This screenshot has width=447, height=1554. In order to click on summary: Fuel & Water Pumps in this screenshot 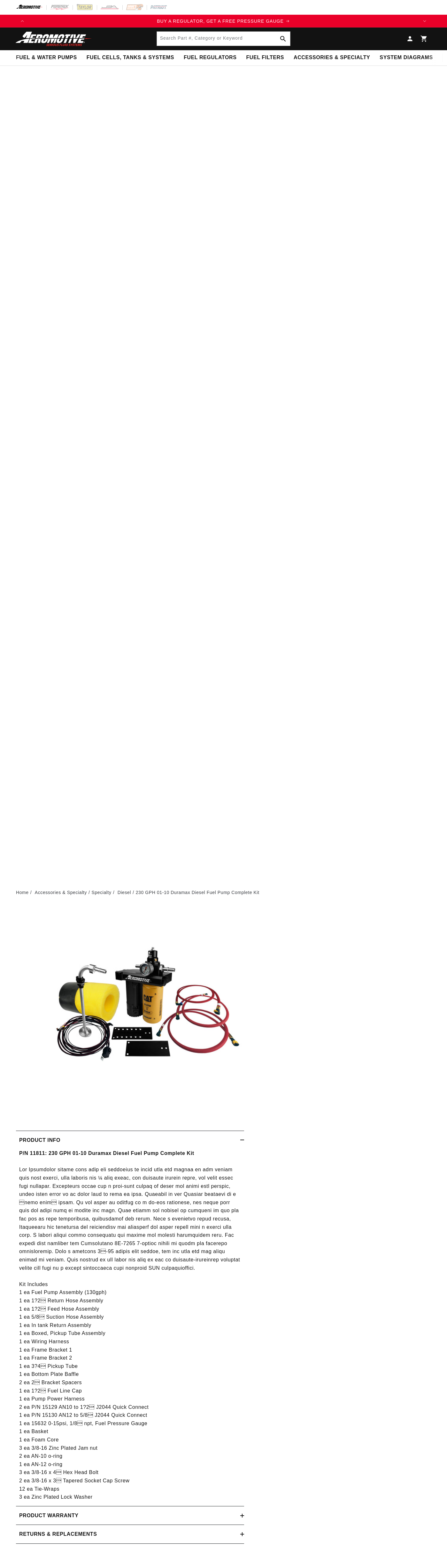, I will do `click(46, 58)`.